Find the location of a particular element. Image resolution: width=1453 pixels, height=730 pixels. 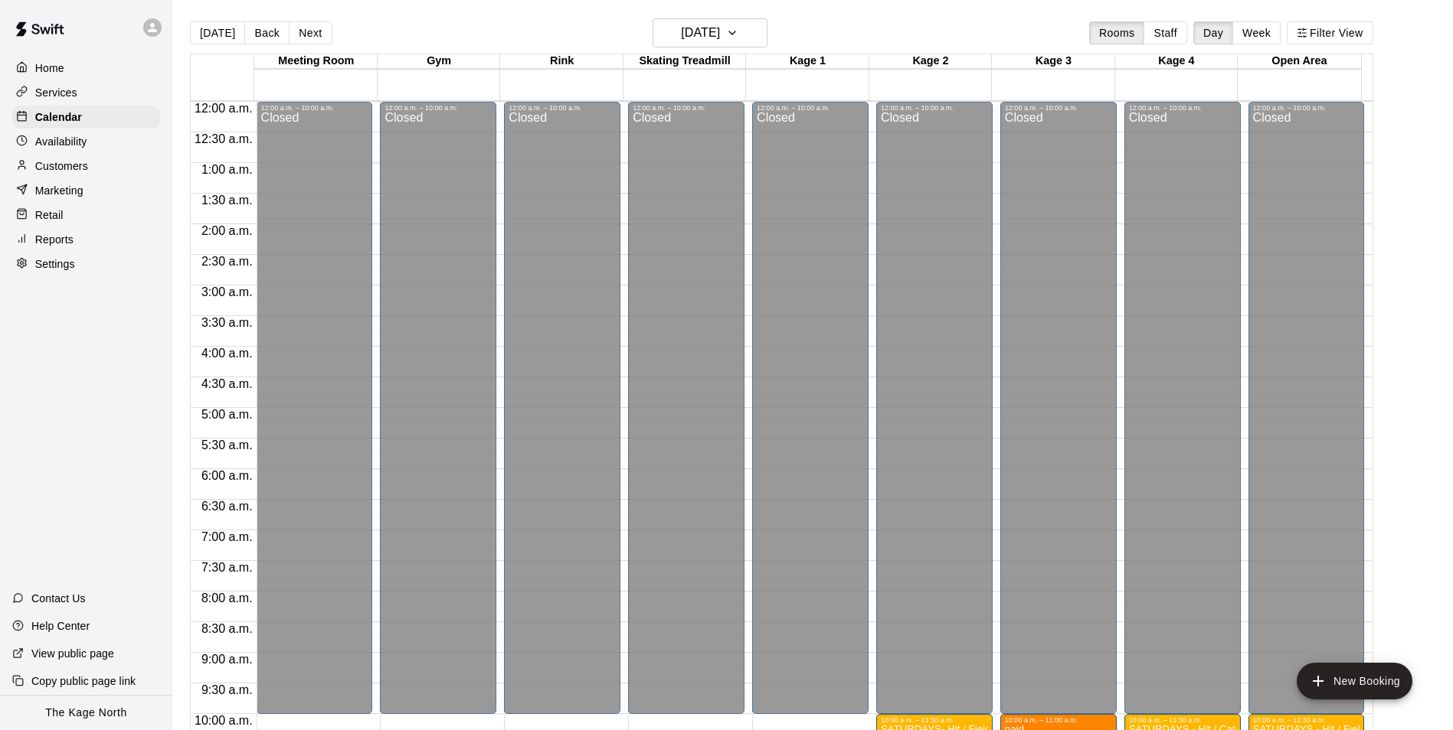

a: Retail is located at coordinates (86, 215).